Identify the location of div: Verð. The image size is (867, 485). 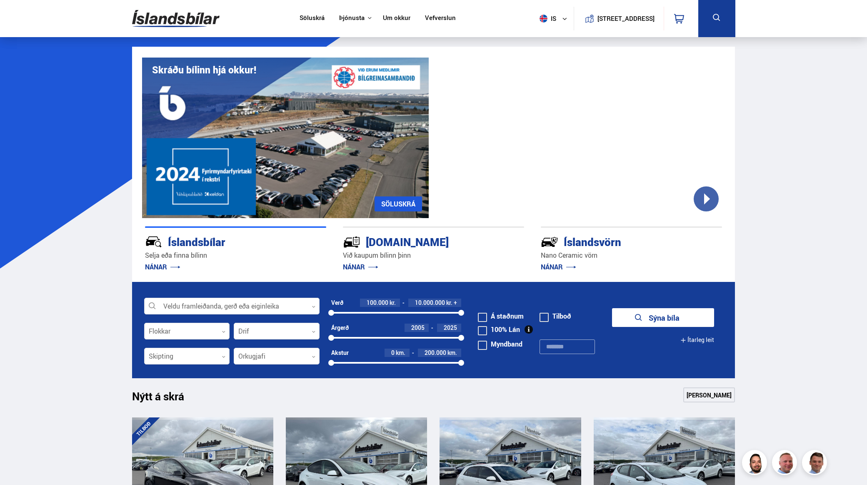
(337, 302).